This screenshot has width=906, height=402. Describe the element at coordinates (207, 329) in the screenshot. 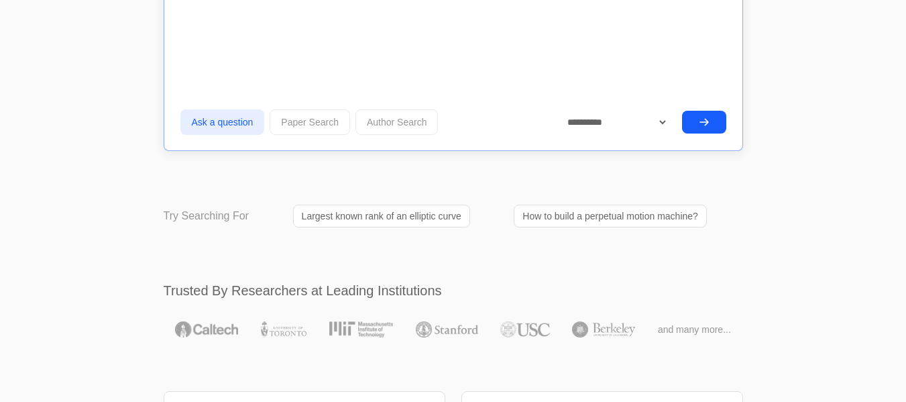

I see `img: Caltech` at that location.